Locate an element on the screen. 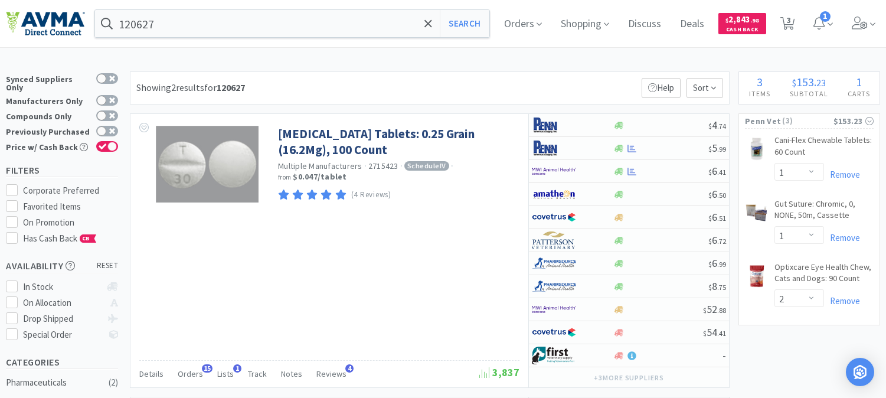 This screenshot has height=398, width=886. div: Drop Shipped is located at coordinates (62, 319).